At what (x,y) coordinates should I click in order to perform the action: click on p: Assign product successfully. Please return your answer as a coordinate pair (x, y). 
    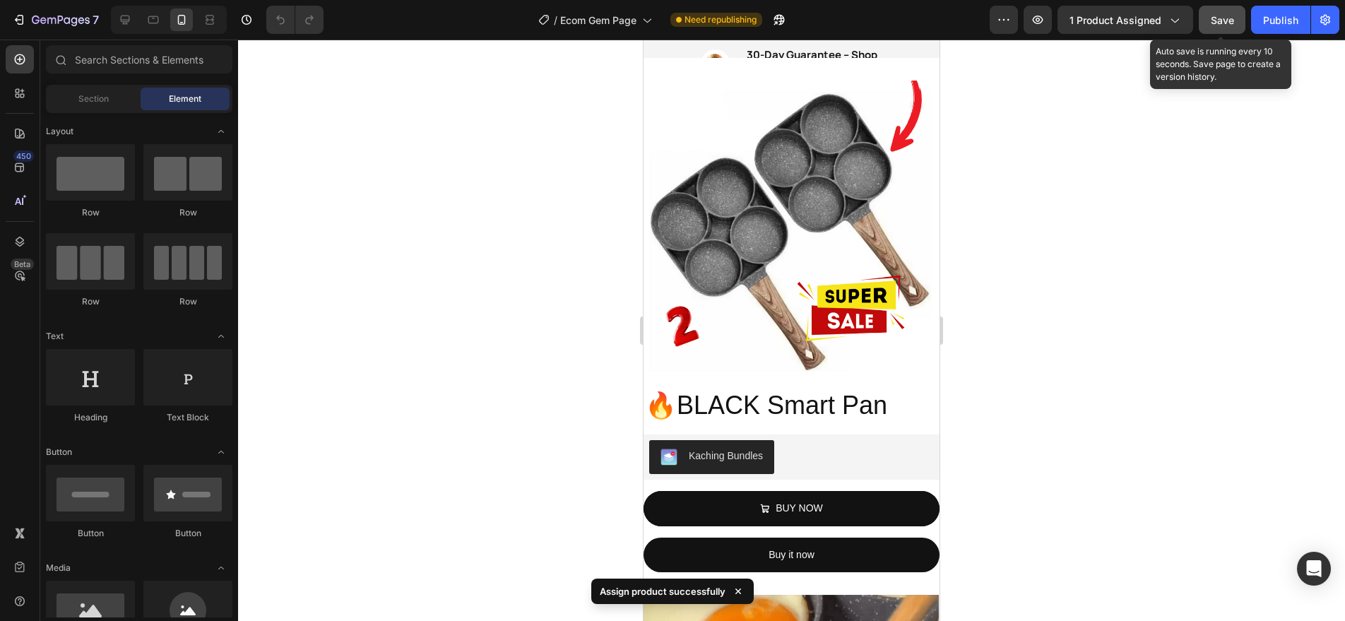
    Looking at the image, I should click on (663, 591).